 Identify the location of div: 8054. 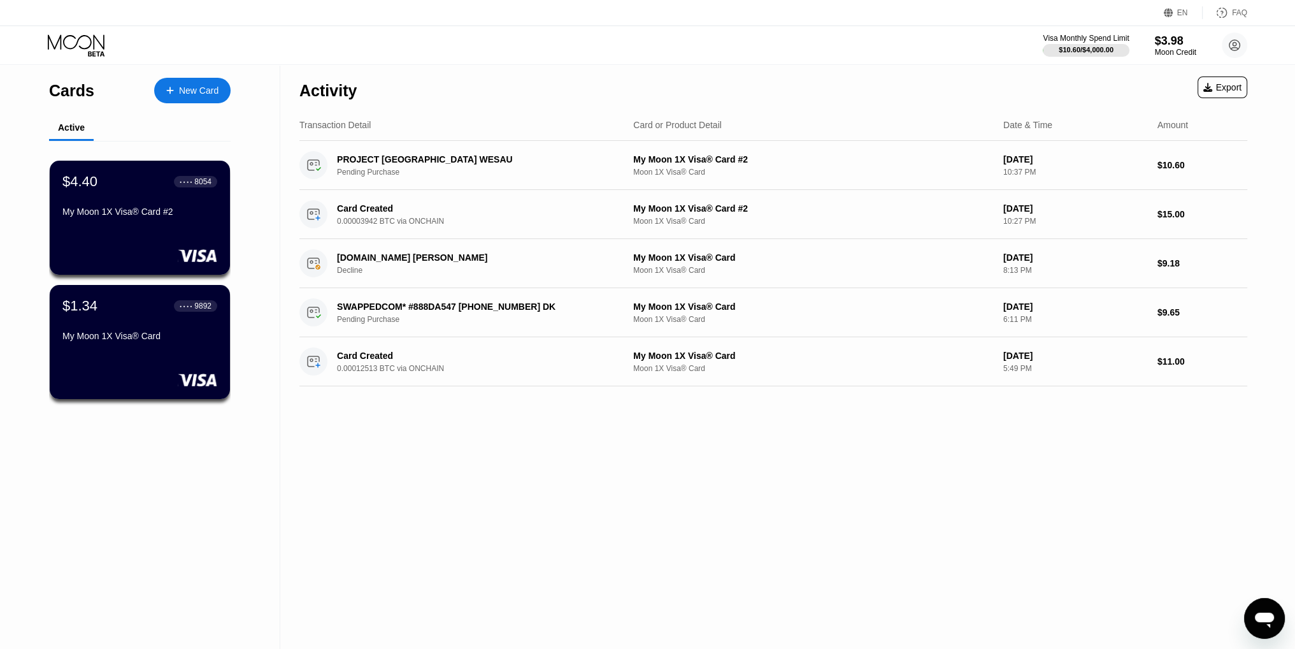
(203, 182).